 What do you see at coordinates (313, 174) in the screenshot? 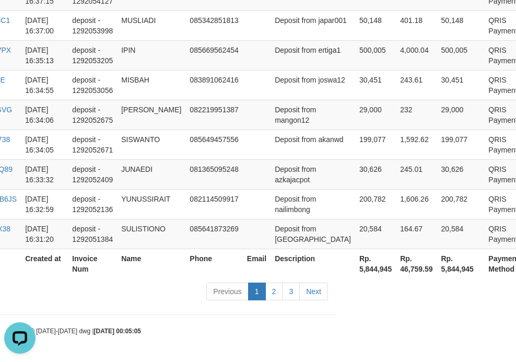
I see `td: Deposit from azkajacpot` at bounding box center [313, 174].